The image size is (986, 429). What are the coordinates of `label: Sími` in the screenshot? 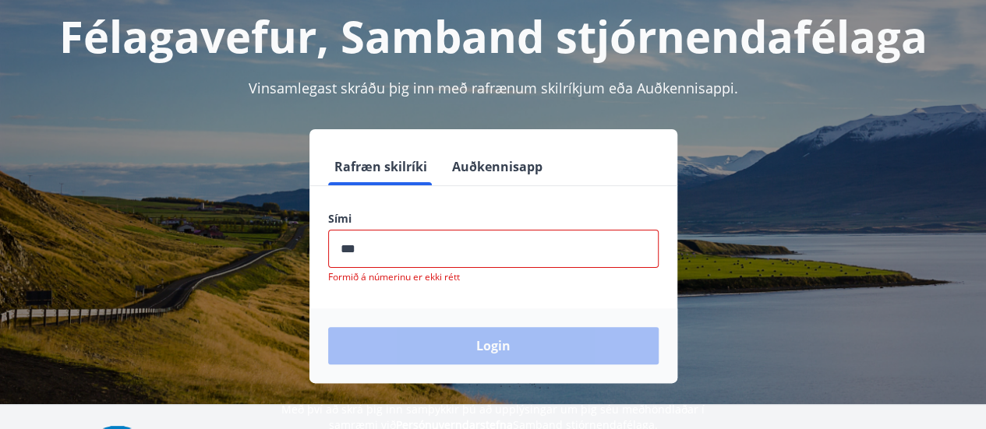 It's located at (493, 219).